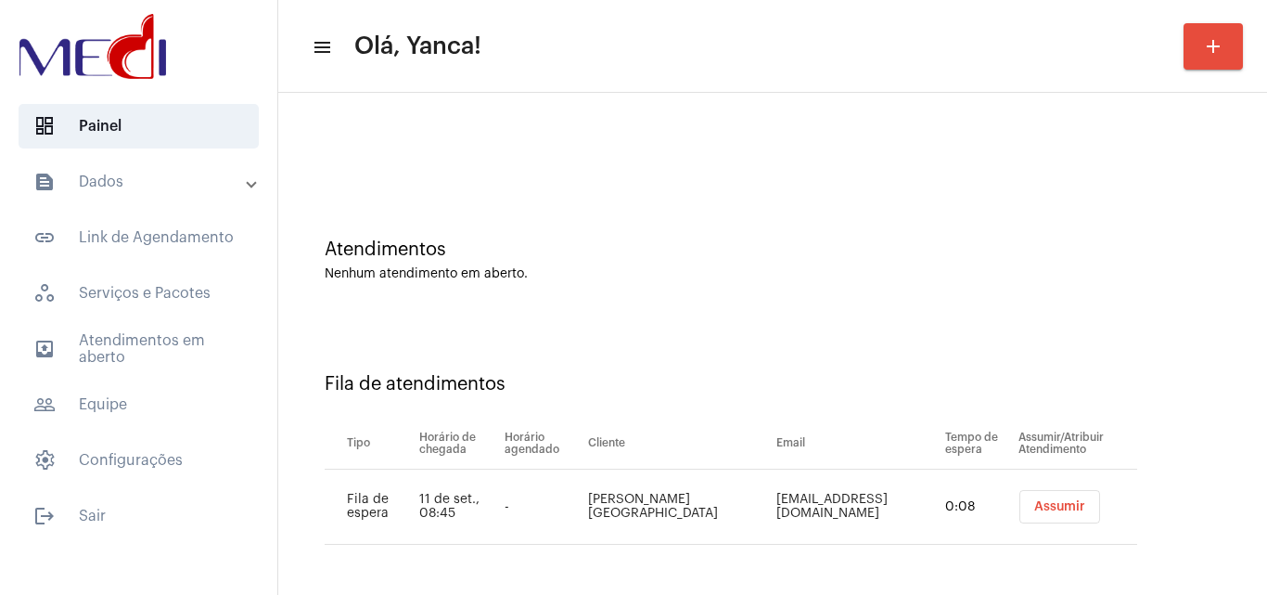  Describe the element at coordinates (369, 443) in the screenshot. I see `th: Tipo` at that location.